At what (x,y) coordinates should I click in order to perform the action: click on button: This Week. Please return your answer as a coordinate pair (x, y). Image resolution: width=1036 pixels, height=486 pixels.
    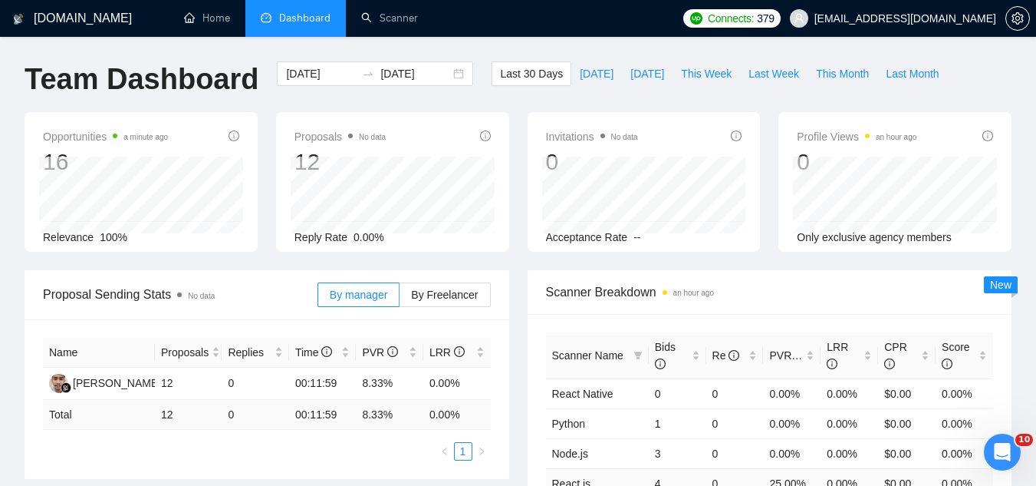
    Looking at the image, I should click on (706, 74).